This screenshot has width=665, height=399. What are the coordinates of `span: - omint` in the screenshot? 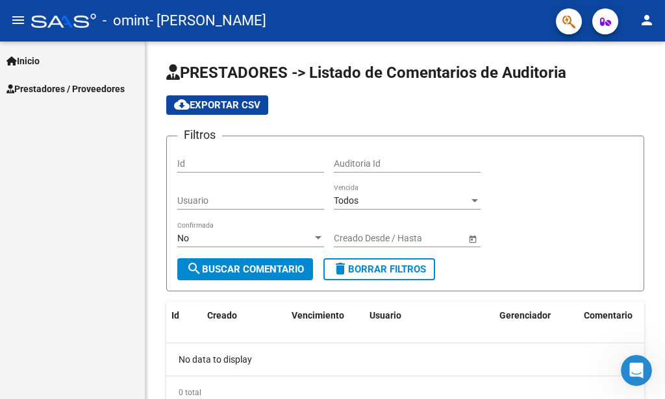 It's located at (126, 21).